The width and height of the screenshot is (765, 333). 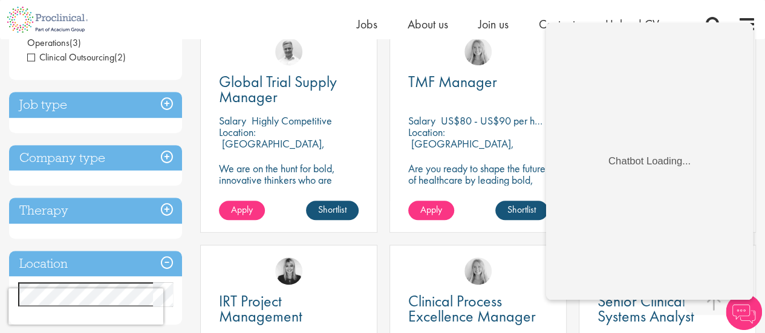 I want to click on span: Global Trial Supply Manager, so click(x=278, y=89).